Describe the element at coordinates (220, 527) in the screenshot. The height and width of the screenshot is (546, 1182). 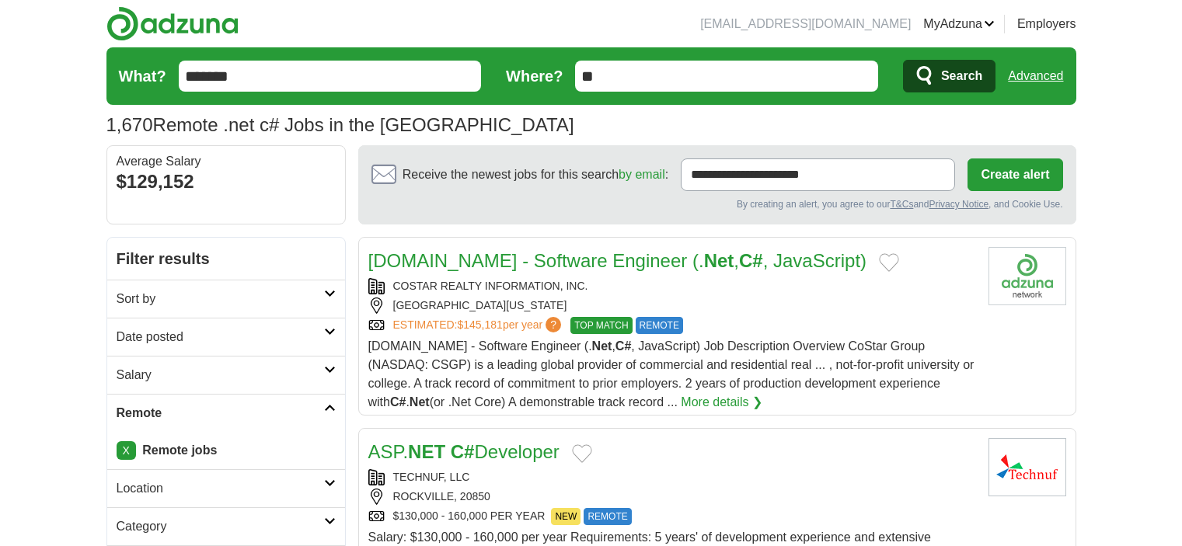
I see `h2: Category` at that location.